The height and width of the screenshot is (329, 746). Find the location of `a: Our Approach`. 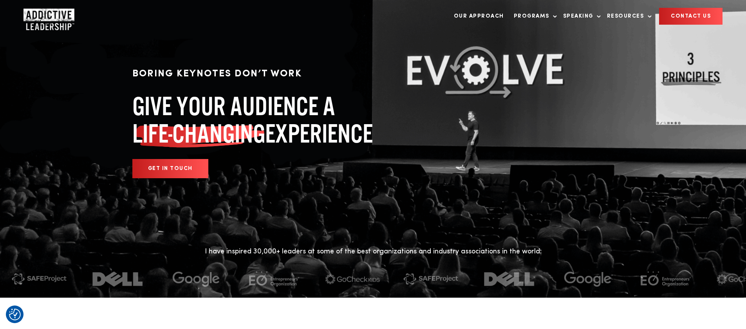

a: Our Approach is located at coordinates (479, 16).